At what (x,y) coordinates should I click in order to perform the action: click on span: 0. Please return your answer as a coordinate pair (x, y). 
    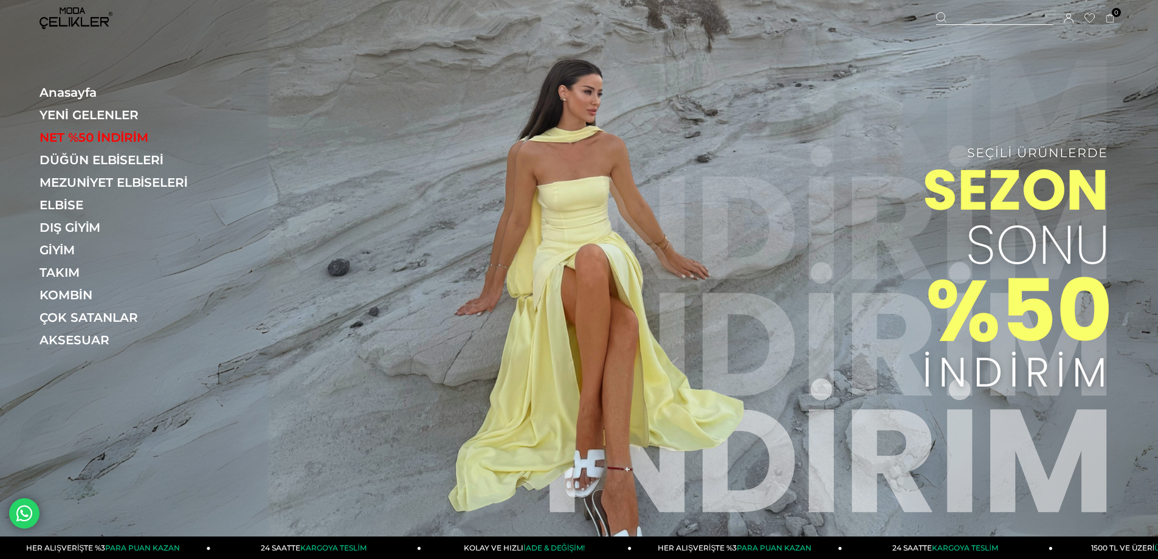
    Looking at the image, I should click on (1116, 12).